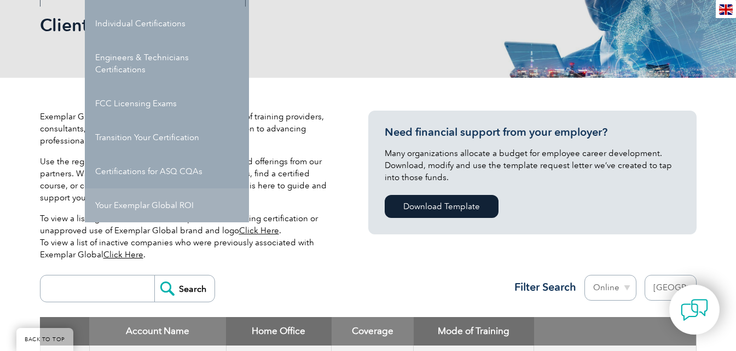 The image size is (736, 351). I want to click on p: Many organizations allocate a budget for employee career development. Download, modify and use th..., so click(532, 165).